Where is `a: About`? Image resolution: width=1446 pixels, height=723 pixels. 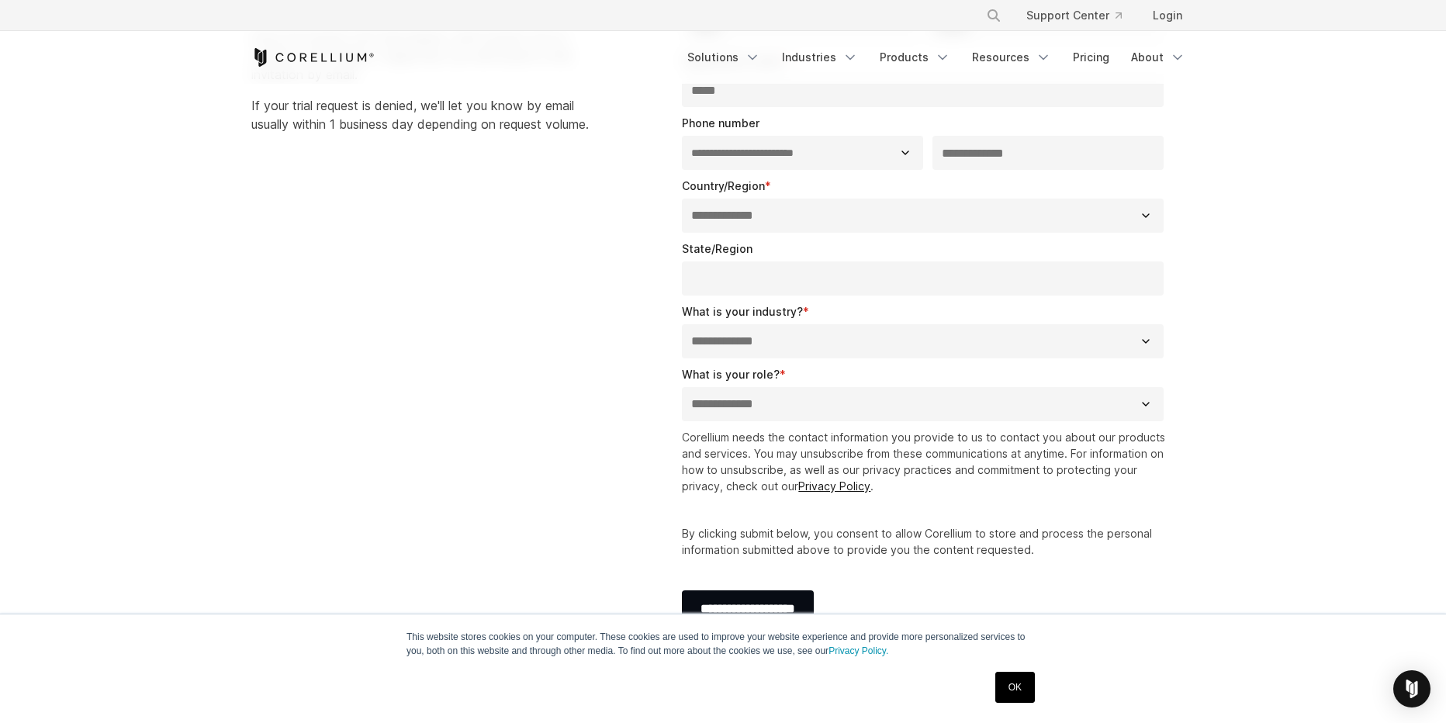 a: About is located at coordinates (1158, 57).